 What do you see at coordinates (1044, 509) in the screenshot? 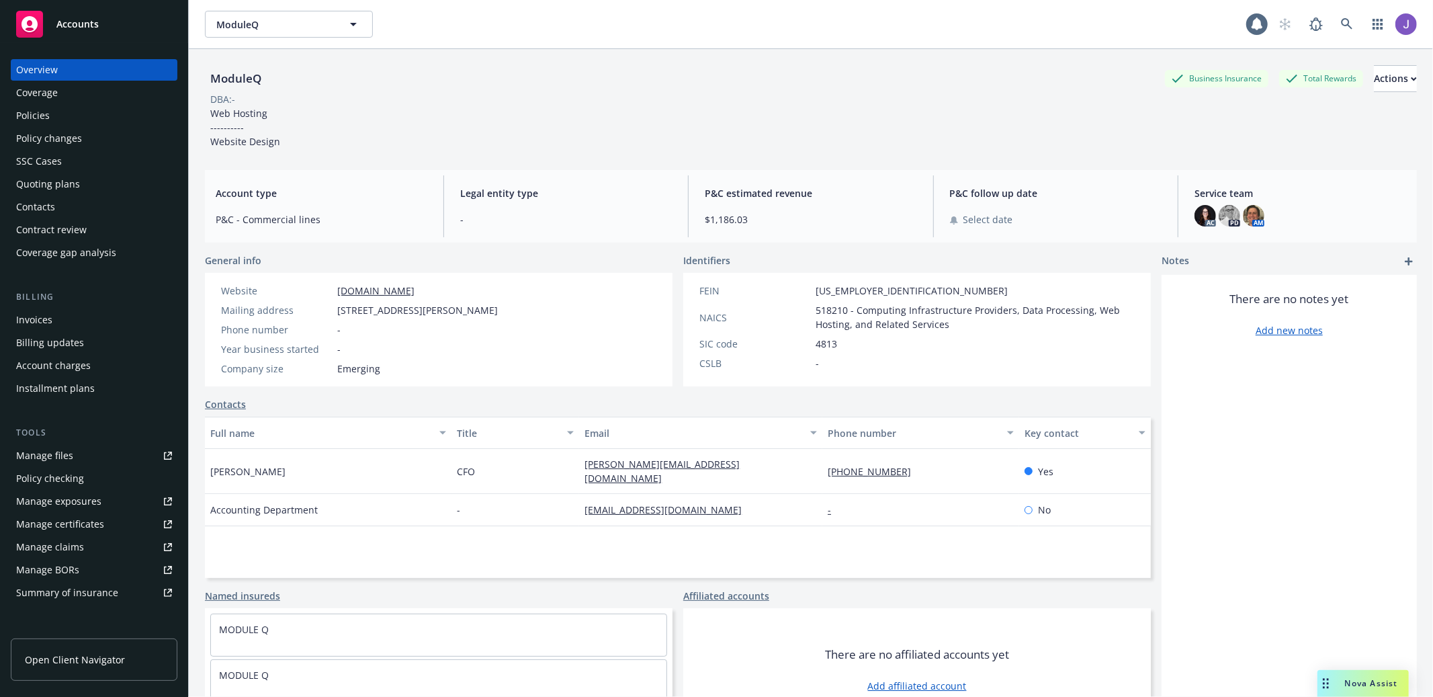
I see `span: No` at bounding box center [1044, 509].